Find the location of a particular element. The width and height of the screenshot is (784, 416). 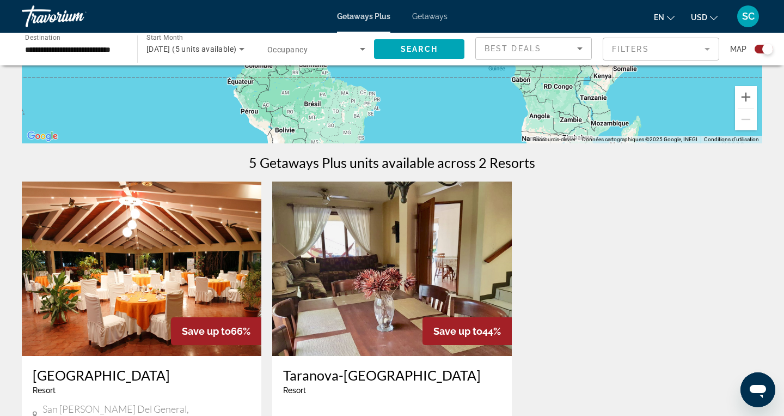

a: Ouvrir cette zone dans Google Maps (s'ouvre dans une nouvelle fenêtre) is located at coordinates (42, 136).